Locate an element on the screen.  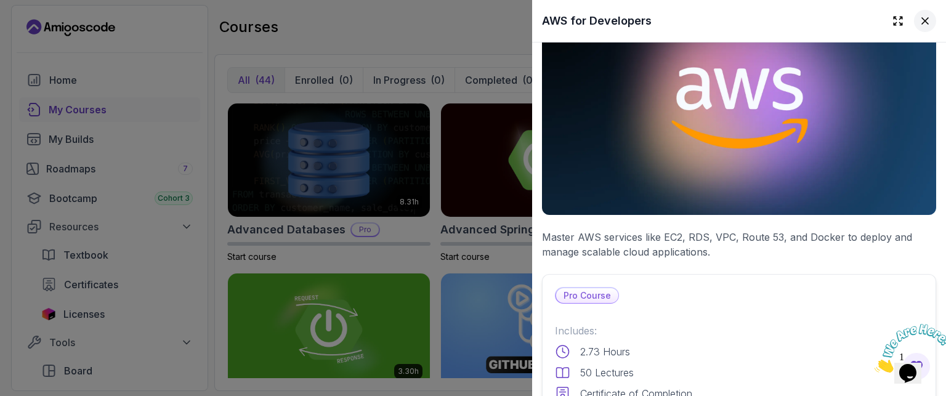
p: Master AWS services like EC2, RDS, VPC, Route 53, and Docker to deploy and manage scalable cloud ... is located at coordinates (739, 245).